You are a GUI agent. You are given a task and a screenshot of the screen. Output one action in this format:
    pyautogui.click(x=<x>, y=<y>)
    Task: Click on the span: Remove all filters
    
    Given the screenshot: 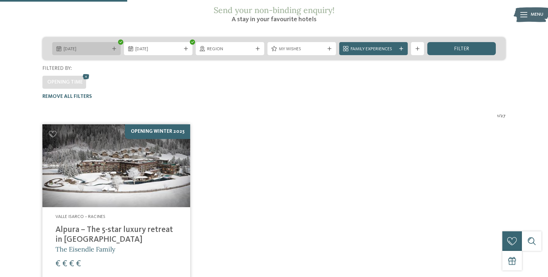 What is the action you would take?
    pyautogui.click(x=67, y=96)
    